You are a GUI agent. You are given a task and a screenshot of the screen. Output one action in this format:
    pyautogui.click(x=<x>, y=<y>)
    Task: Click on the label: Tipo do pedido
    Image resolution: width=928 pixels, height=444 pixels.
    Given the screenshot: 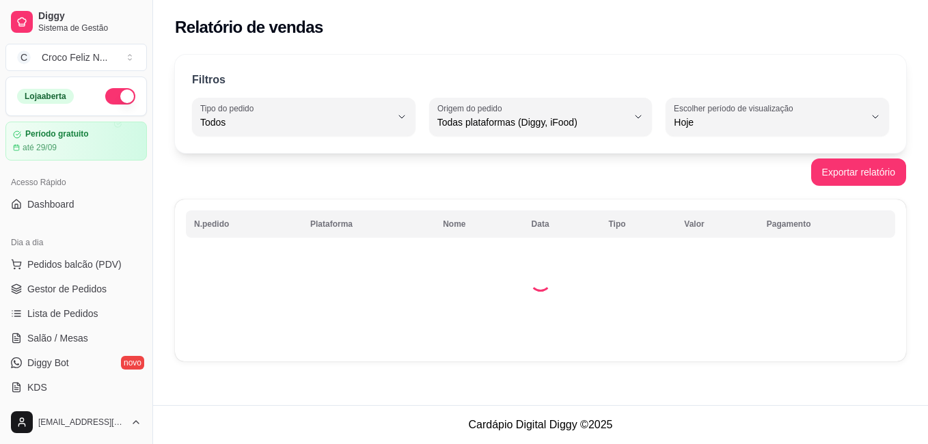 What is the action you would take?
    pyautogui.click(x=229, y=108)
    